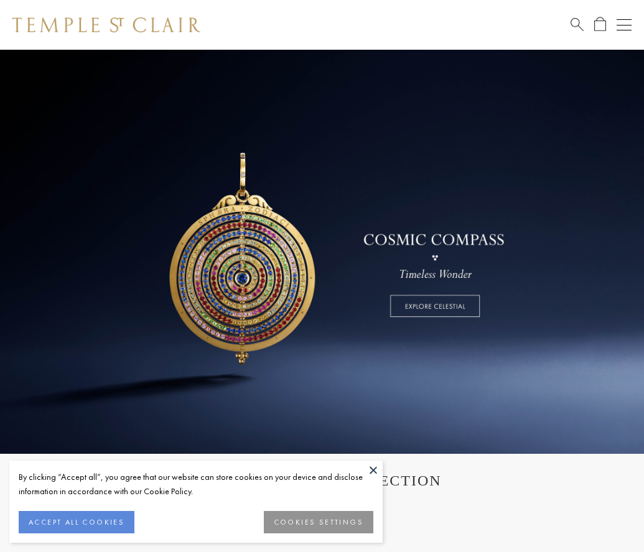 The height and width of the screenshot is (552, 644). I want to click on a: Search, so click(576, 24).